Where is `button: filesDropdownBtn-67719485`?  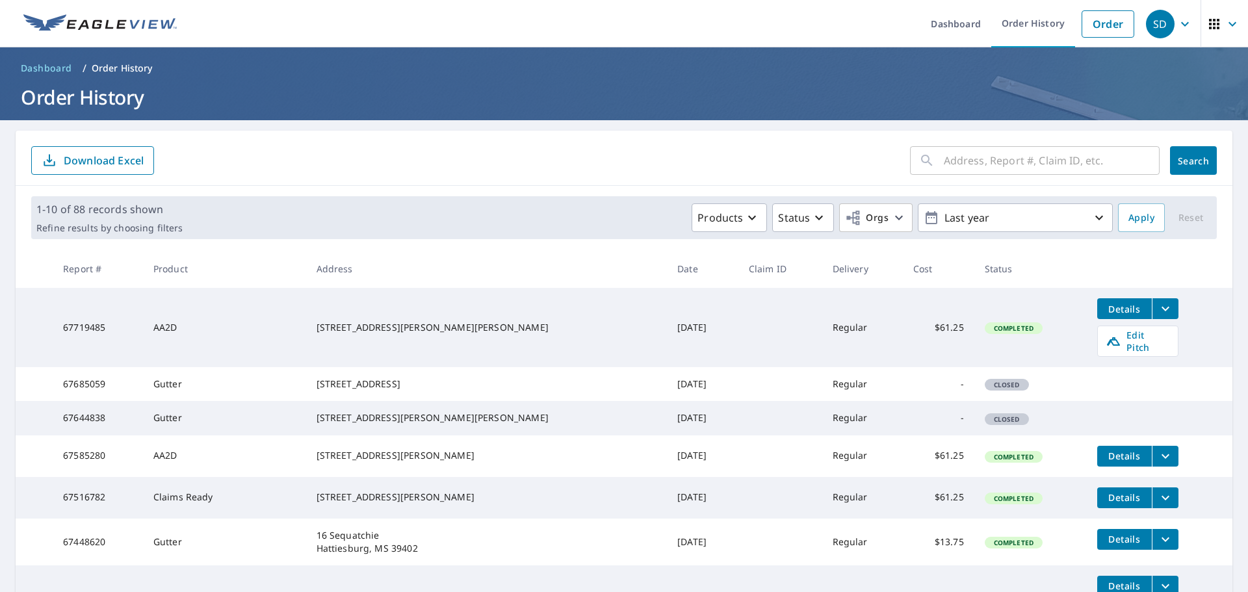 button: filesDropdownBtn-67719485 is located at coordinates (1165, 309).